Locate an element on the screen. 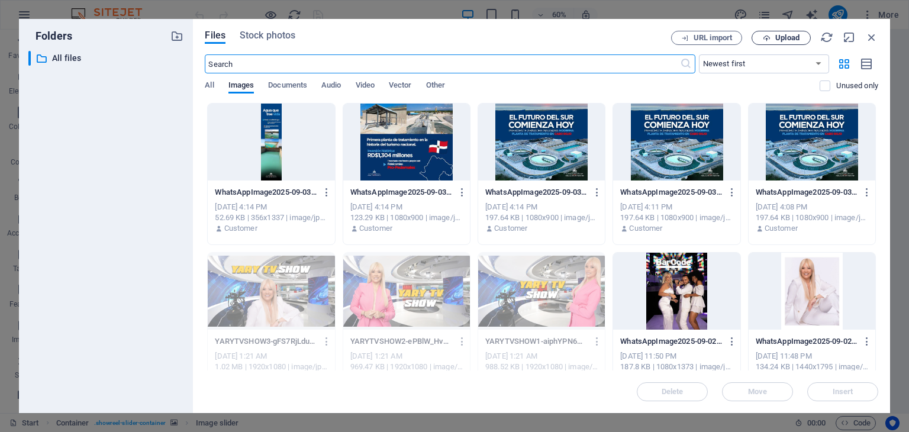 This screenshot has height=432, width=909. span: Files is located at coordinates (215, 36).